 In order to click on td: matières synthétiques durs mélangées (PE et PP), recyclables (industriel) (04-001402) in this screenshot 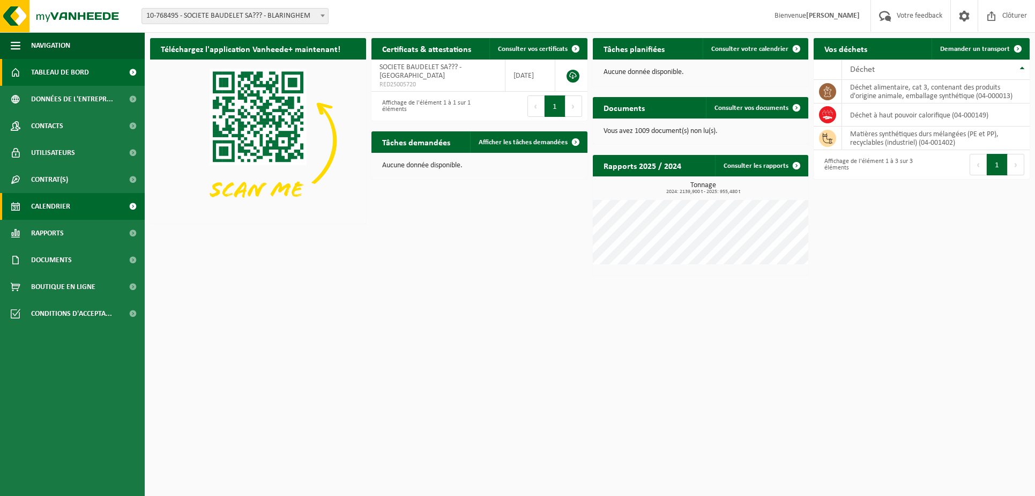, I will do `click(936, 138)`.